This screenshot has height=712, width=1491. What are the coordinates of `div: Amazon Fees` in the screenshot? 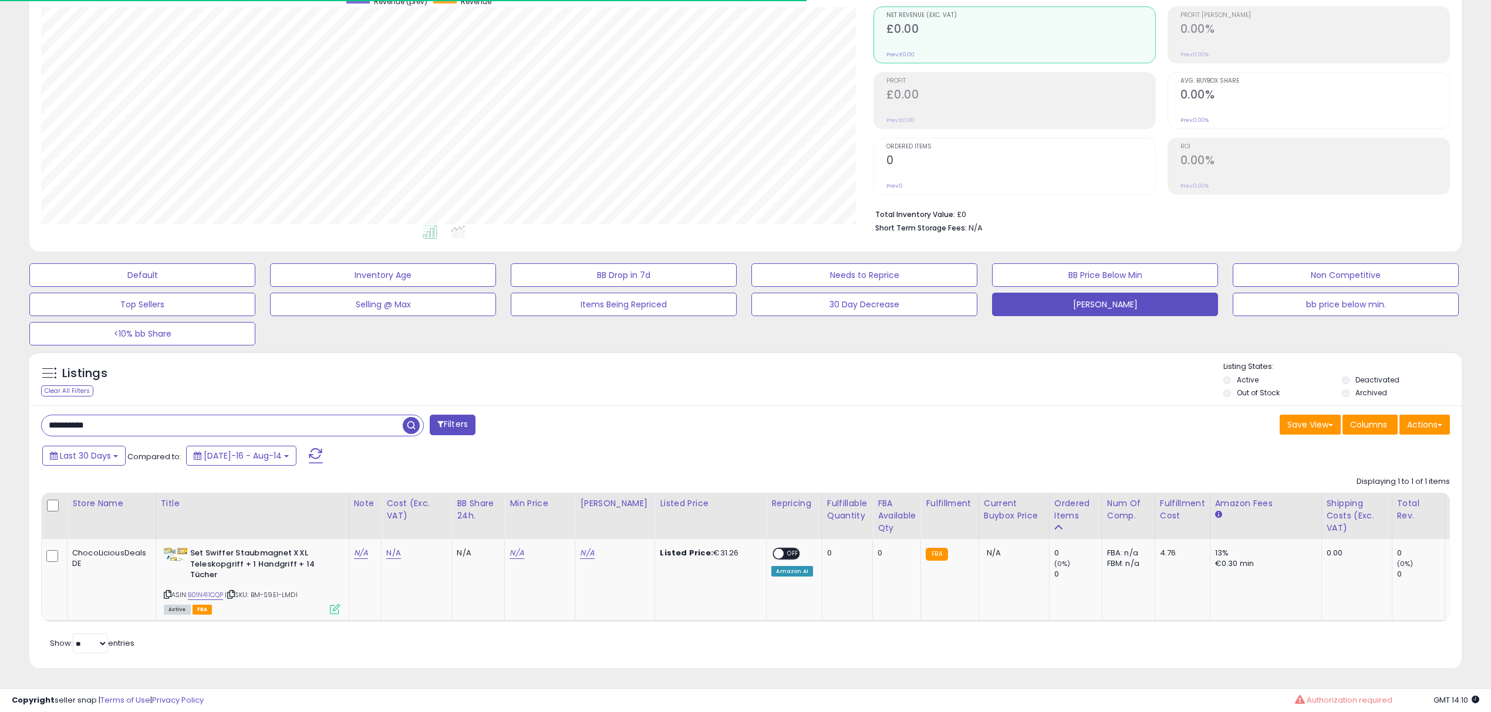 It's located at (1265, 504).